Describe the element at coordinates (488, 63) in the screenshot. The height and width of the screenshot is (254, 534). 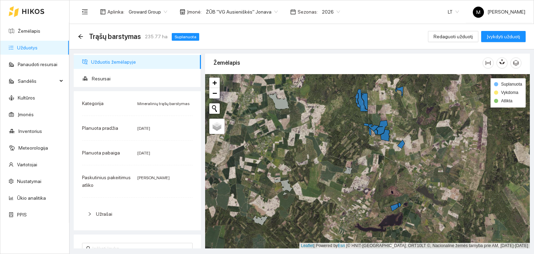
I see `span: column-width` at that location.